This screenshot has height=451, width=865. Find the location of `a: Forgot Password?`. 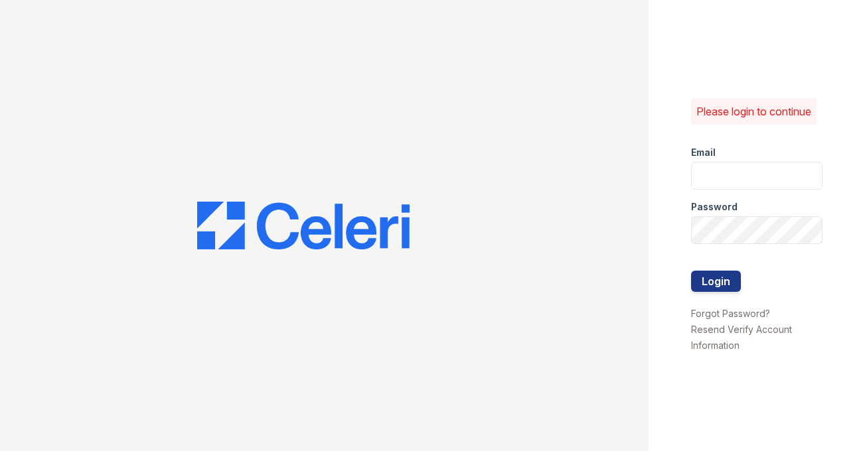

a: Forgot Password? is located at coordinates (730, 313).